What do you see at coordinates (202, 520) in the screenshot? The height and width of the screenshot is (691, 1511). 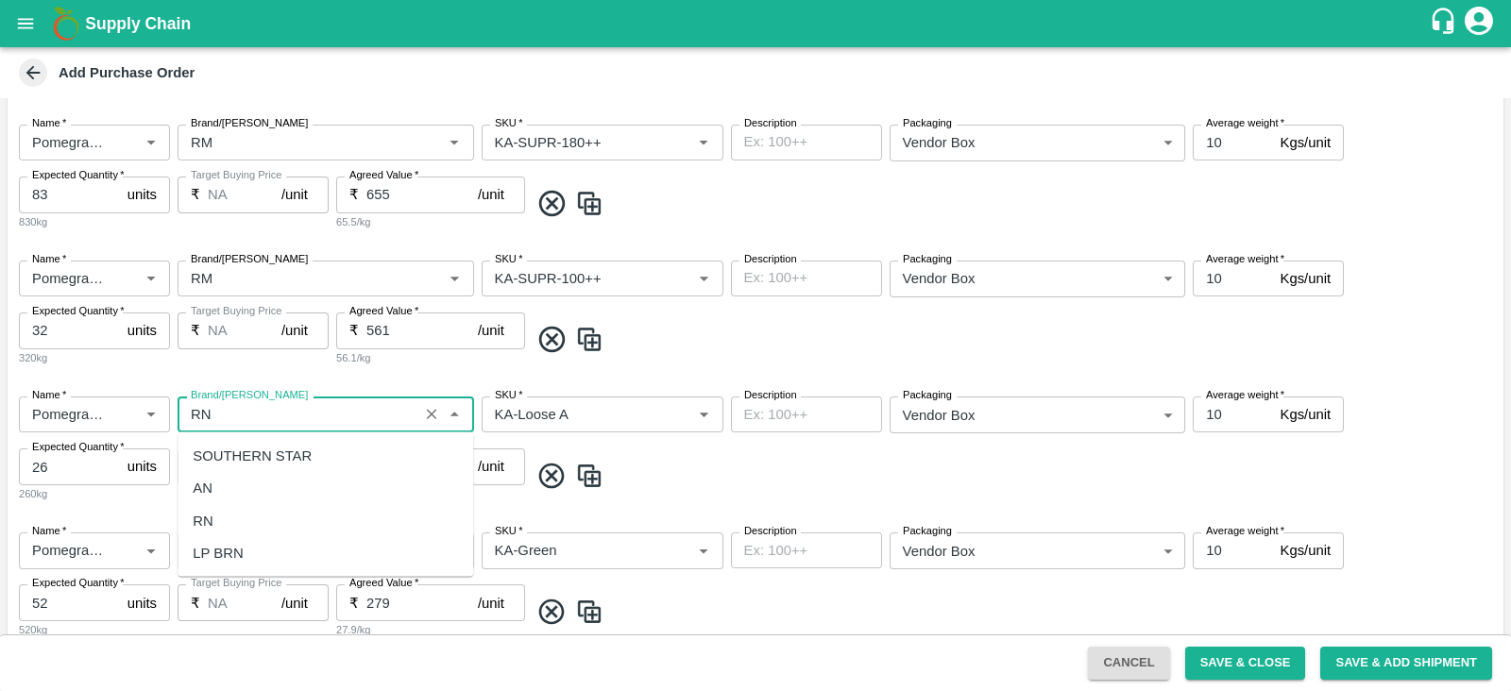 I see `div: RN` at bounding box center [202, 520].